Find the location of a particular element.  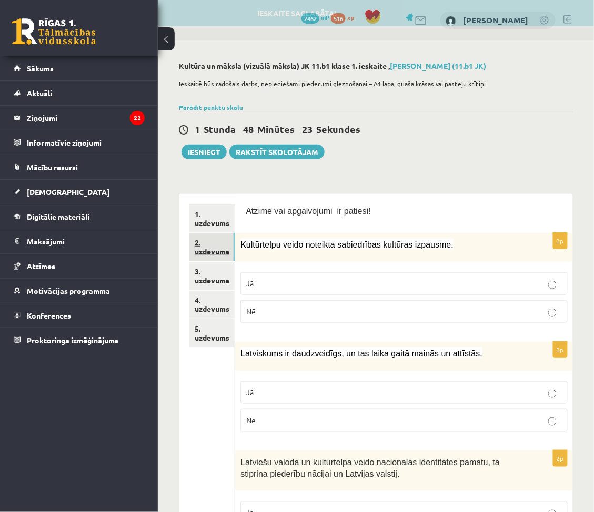

a: Mācību resursi is located at coordinates (79, 167).